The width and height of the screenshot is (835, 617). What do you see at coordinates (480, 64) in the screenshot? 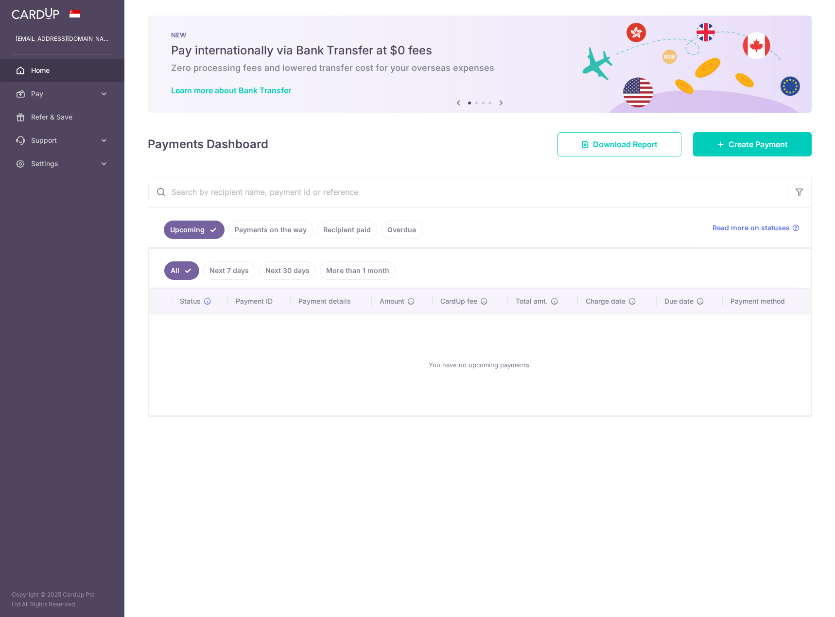
I see `img: Bank transfer banner` at bounding box center [480, 64].